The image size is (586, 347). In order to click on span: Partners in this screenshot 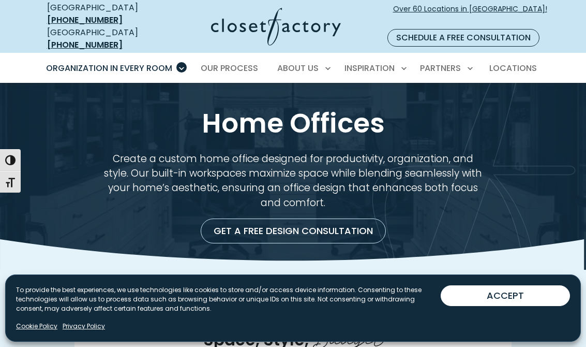, I will do `click(440, 68)`.